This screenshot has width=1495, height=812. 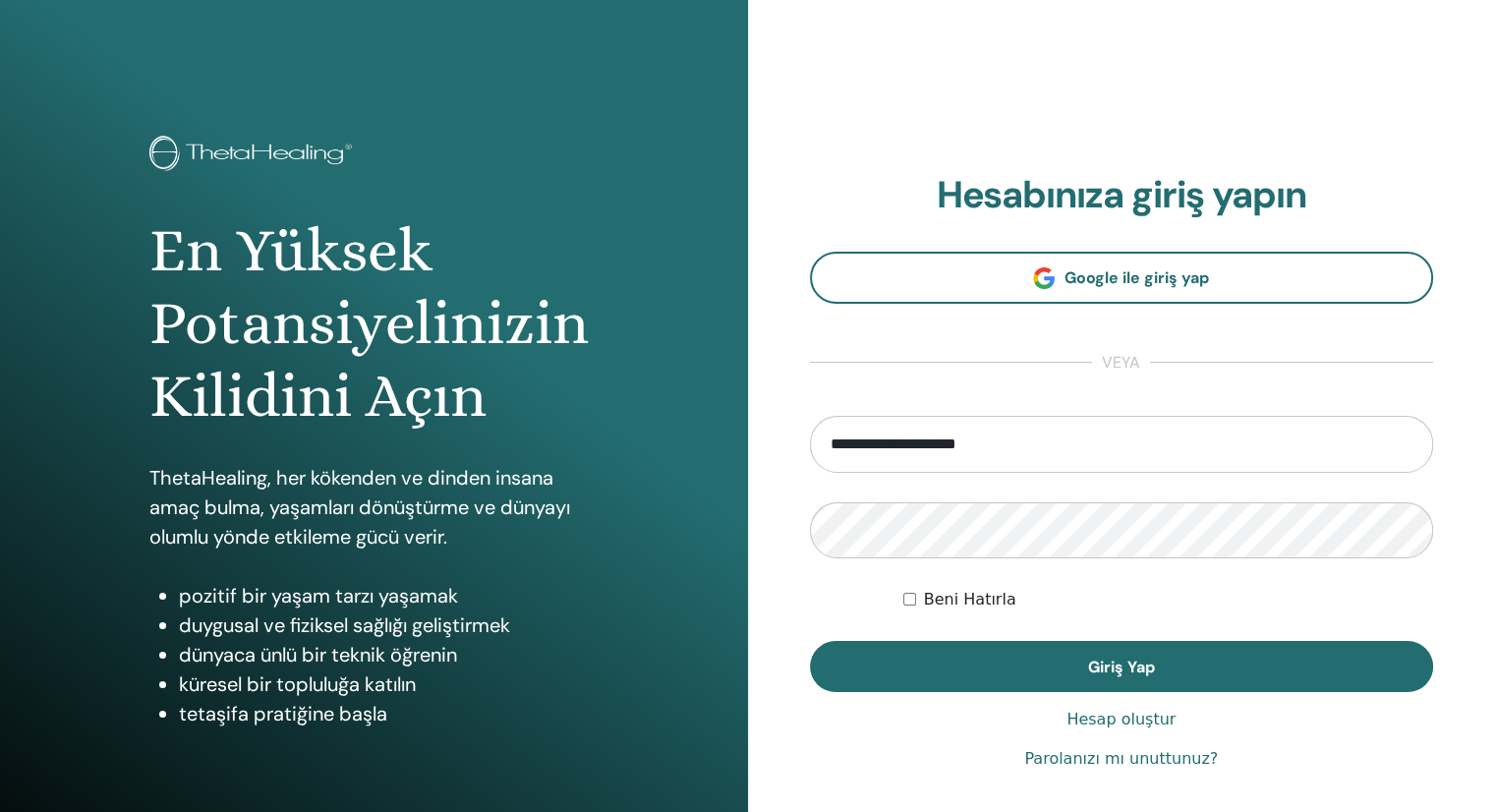 I want to click on li: duygusal ve fiziksel sağlığı geliştirmek, so click(x=388, y=625).